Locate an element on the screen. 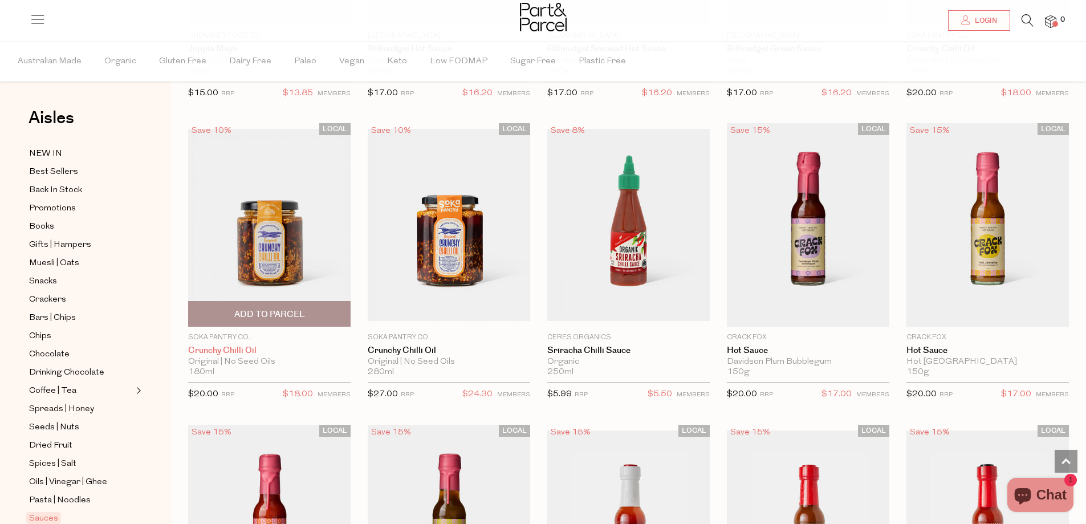 The image size is (1086, 524). span: $15.00 is located at coordinates (203, 93).